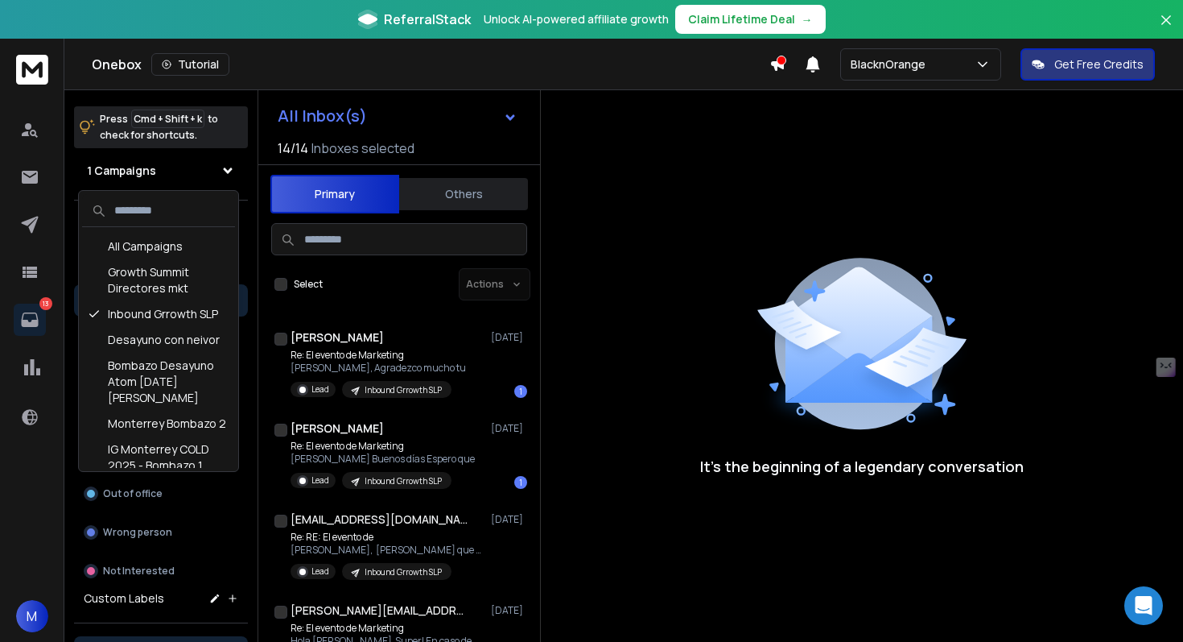 Image resolution: width=1183 pixels, height=642 pixels. Describe the element at coordinates (1144, 605) in the screenshot. I see `div: Open Intercom Messenger` at that location.